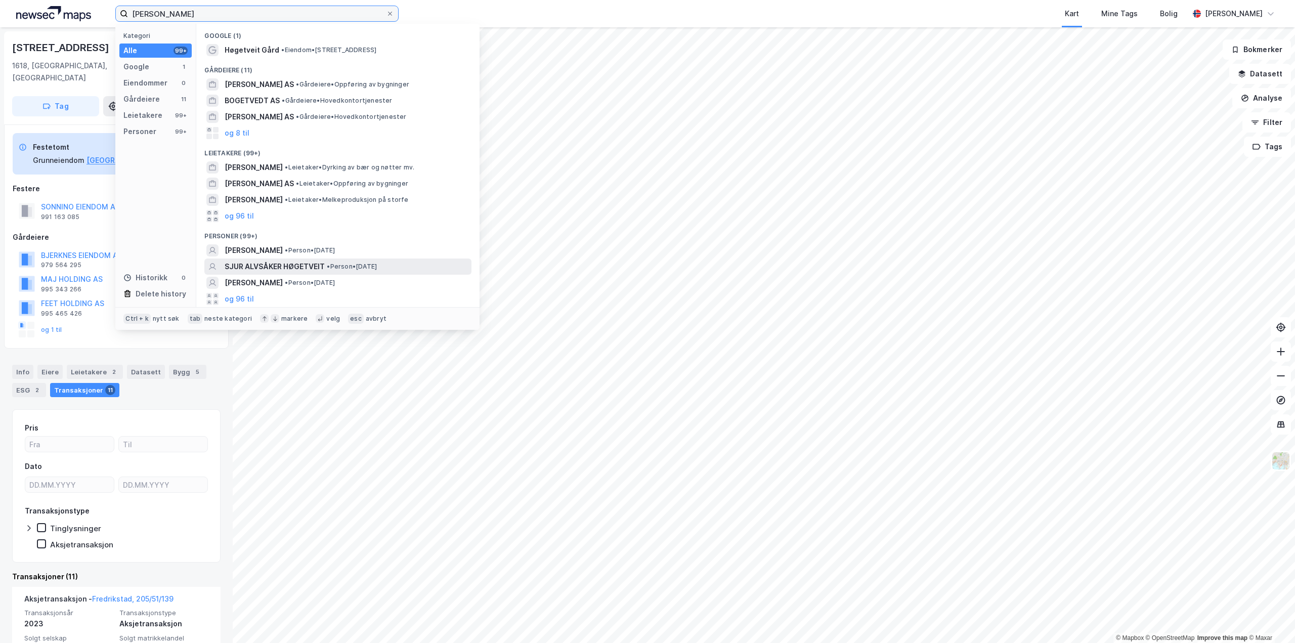 This screenshot has width=1295, height=643. What do you see at coordinates (237, 133) in the screenshot?
I see `button: og 8 til` at bounding box center [237, 133].